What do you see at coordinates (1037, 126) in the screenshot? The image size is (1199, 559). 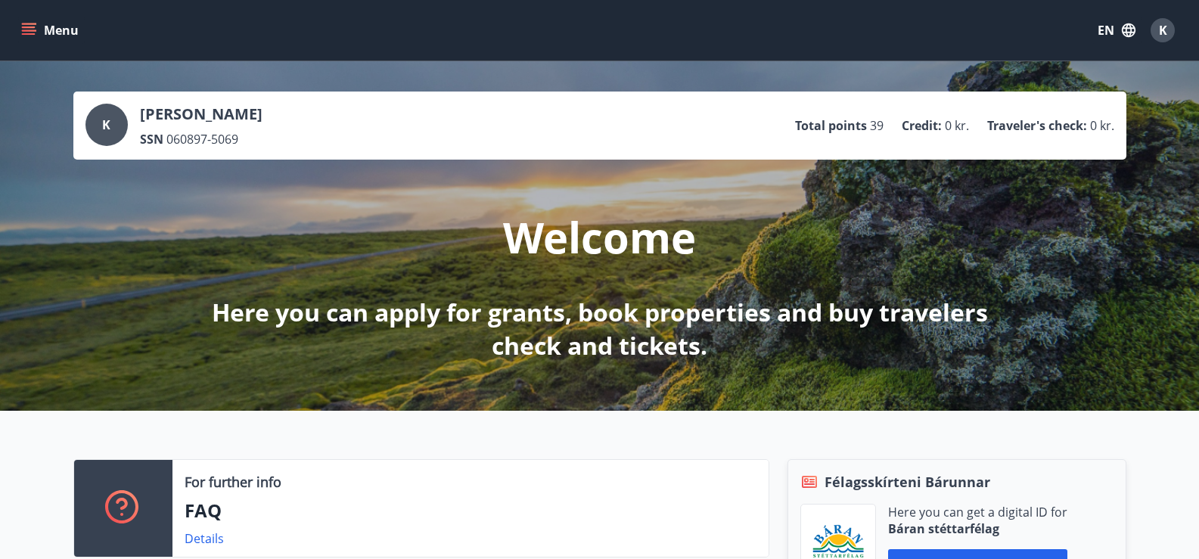 I see `p: Traveler's check :` at bounding box center [1037, 126].